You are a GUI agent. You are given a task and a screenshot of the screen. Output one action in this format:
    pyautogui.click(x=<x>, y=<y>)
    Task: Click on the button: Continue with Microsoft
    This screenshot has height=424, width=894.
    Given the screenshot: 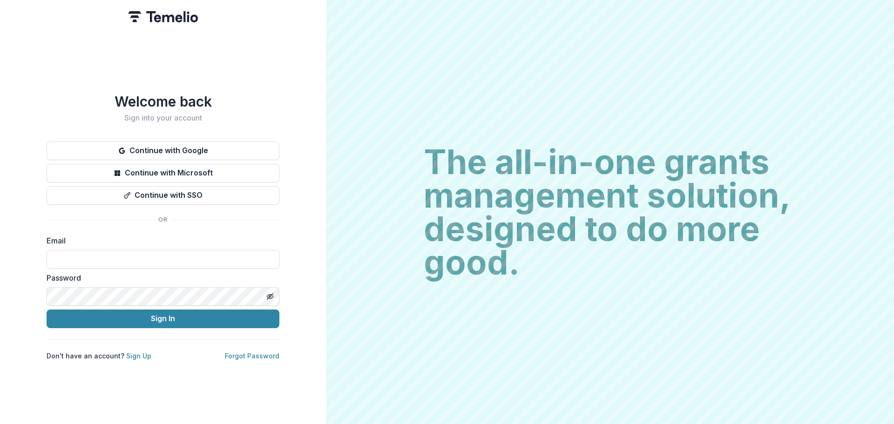 What is the action you would take?
    pyautogui.click(x=163, y=173)
    